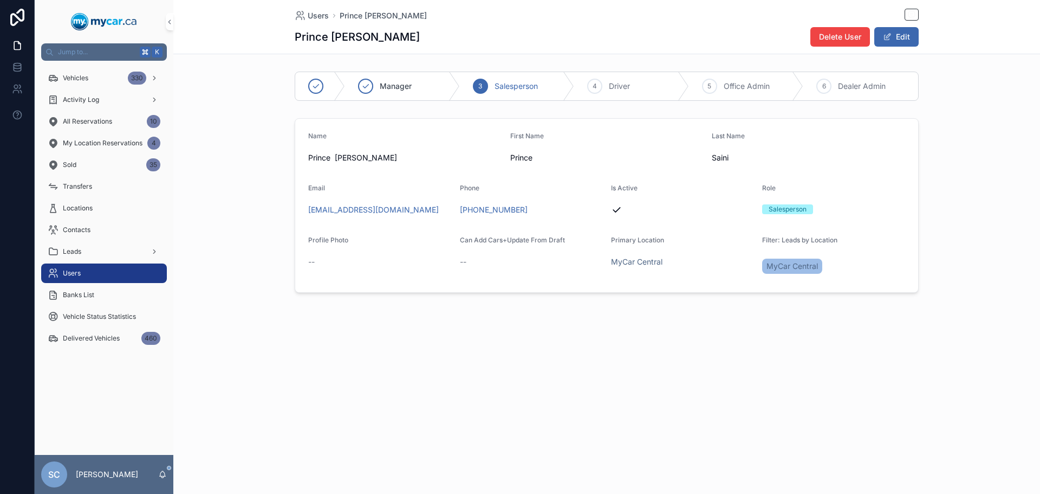 The width and height of the screenshot is (1040, 494). I want to click on span: My Location Reservations, so click(102, 143).